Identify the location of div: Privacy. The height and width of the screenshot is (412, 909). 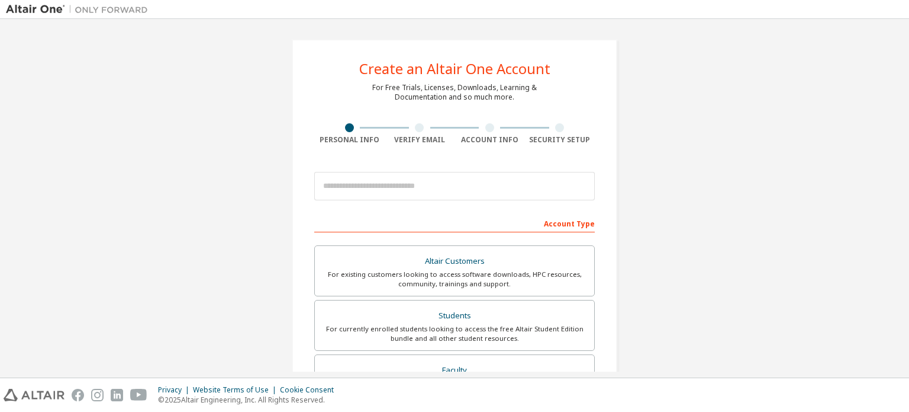
(175, 390).